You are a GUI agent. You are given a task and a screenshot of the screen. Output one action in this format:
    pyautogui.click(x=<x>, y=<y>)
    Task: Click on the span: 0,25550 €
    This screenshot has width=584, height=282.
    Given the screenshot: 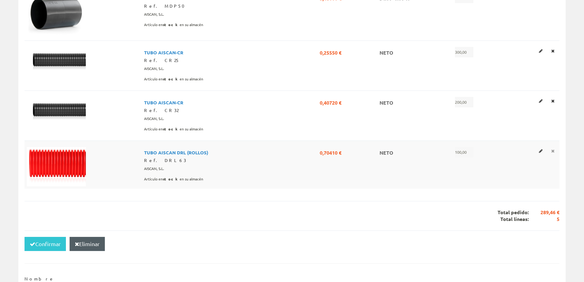 What is the action you would take?
    pyautogui.click(x=331, y=52)
    